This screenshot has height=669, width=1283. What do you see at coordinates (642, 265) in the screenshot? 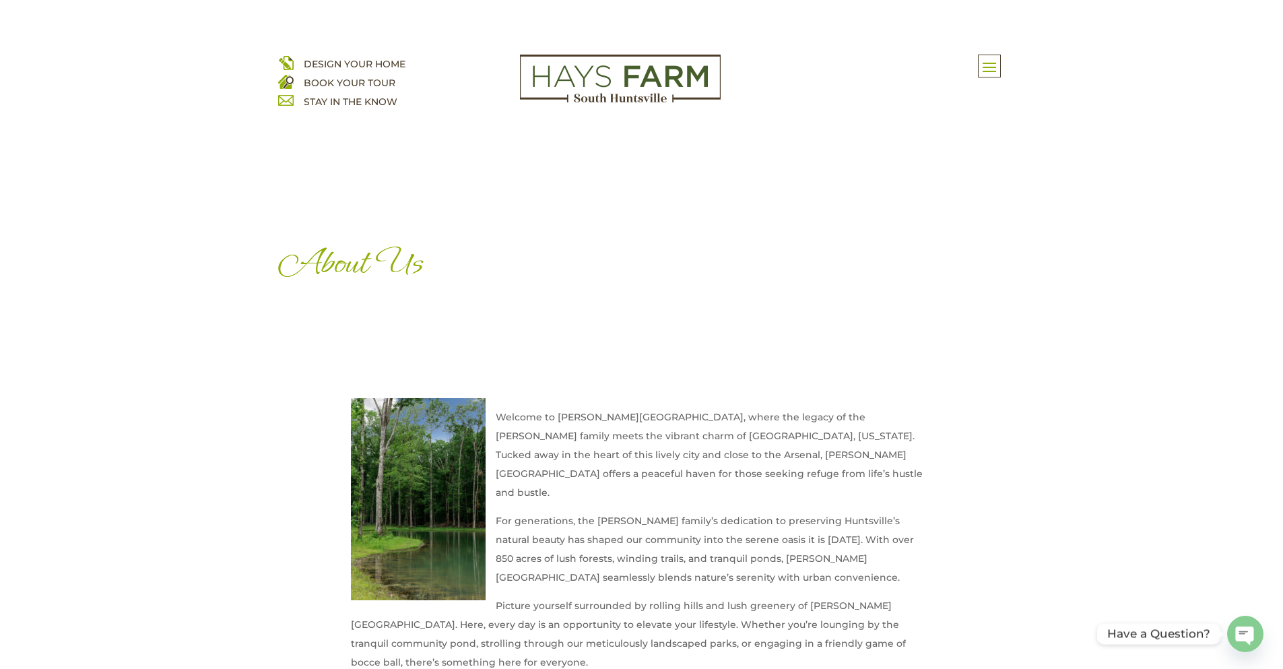
I see `h1: About Us` at bounding box center [642, 265].